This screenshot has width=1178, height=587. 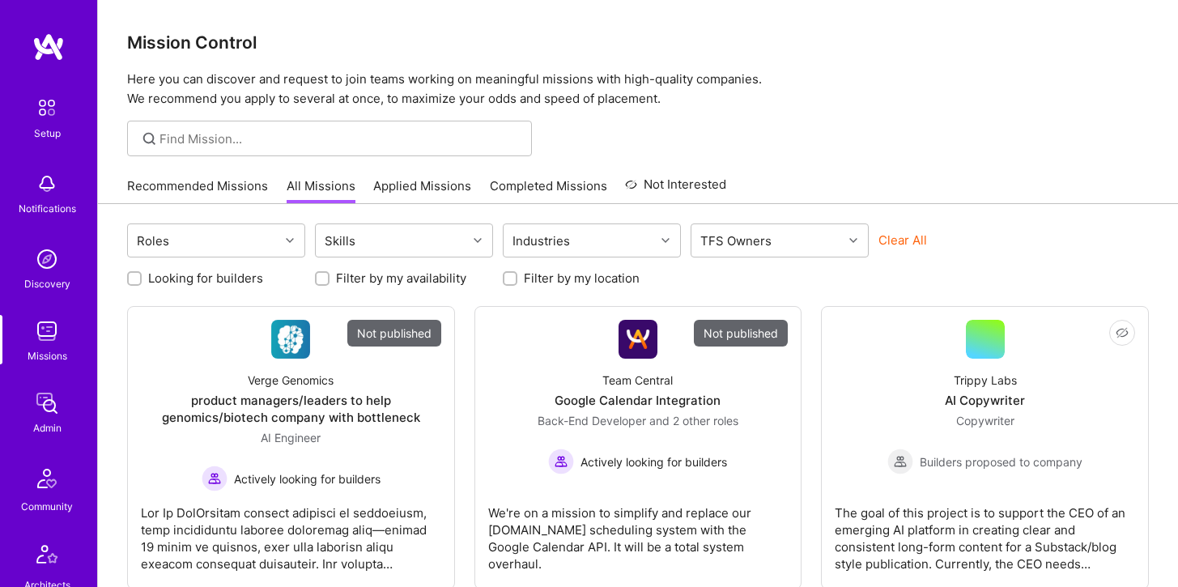 I want to click on img: setup, so click(x=47, y=108).